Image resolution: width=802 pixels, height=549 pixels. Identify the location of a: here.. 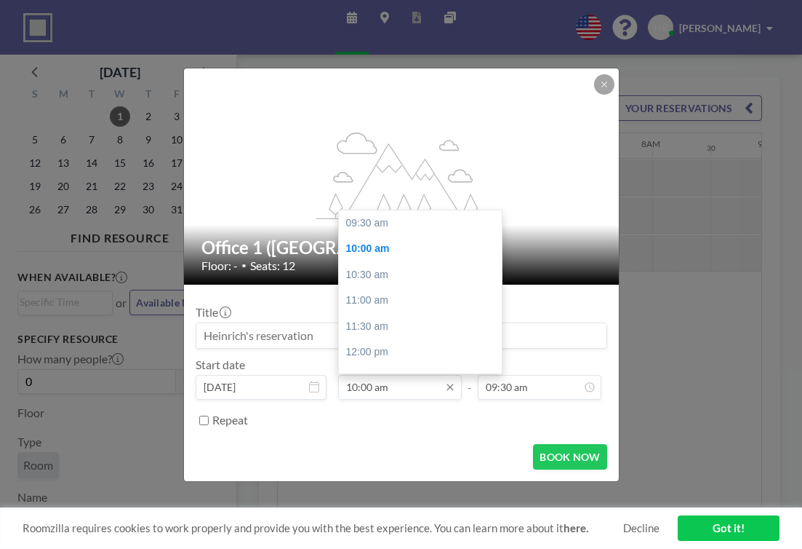
(576, 527).